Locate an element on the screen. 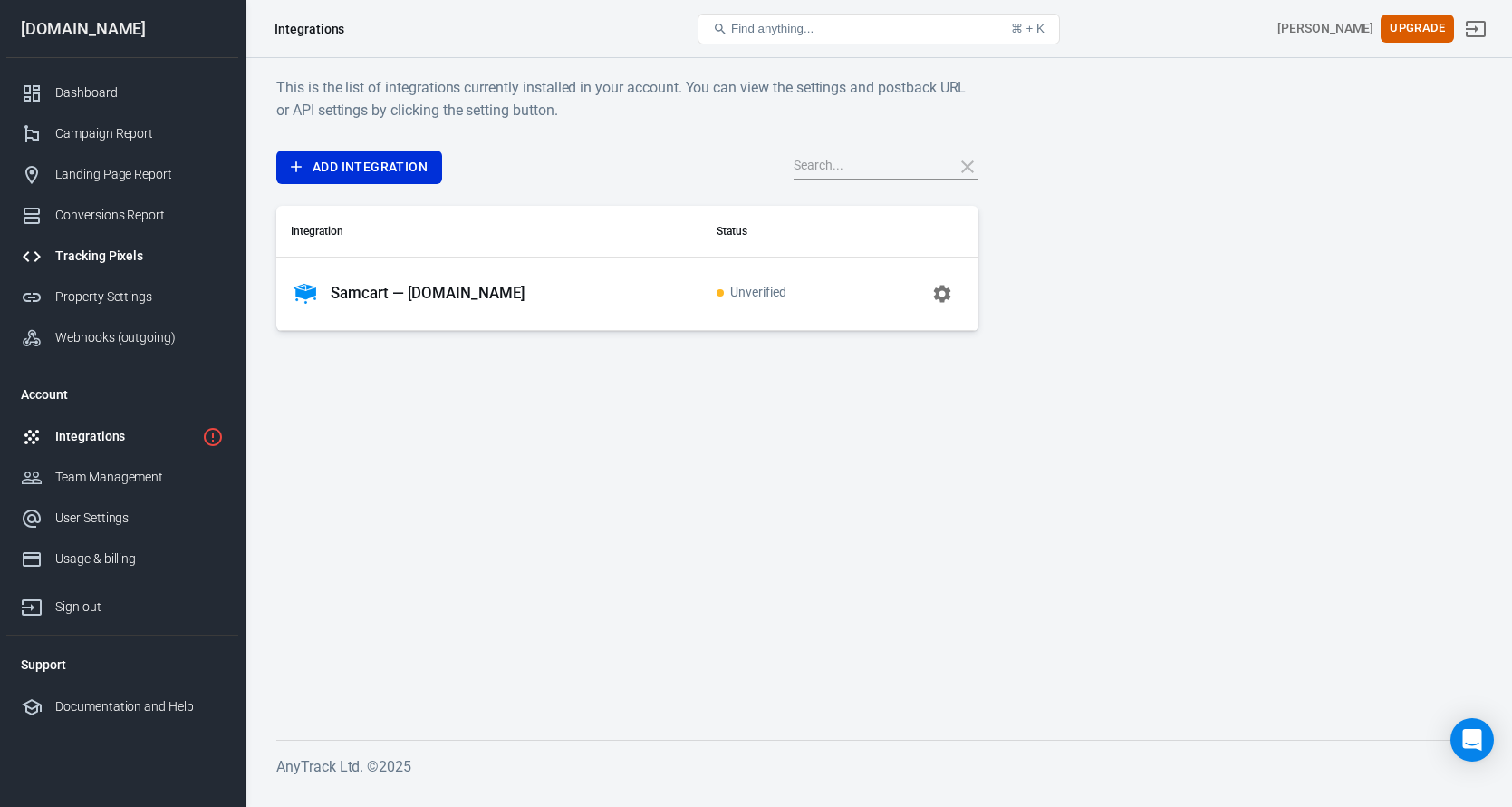  a: Integrations is located at coordinates (123, 436).